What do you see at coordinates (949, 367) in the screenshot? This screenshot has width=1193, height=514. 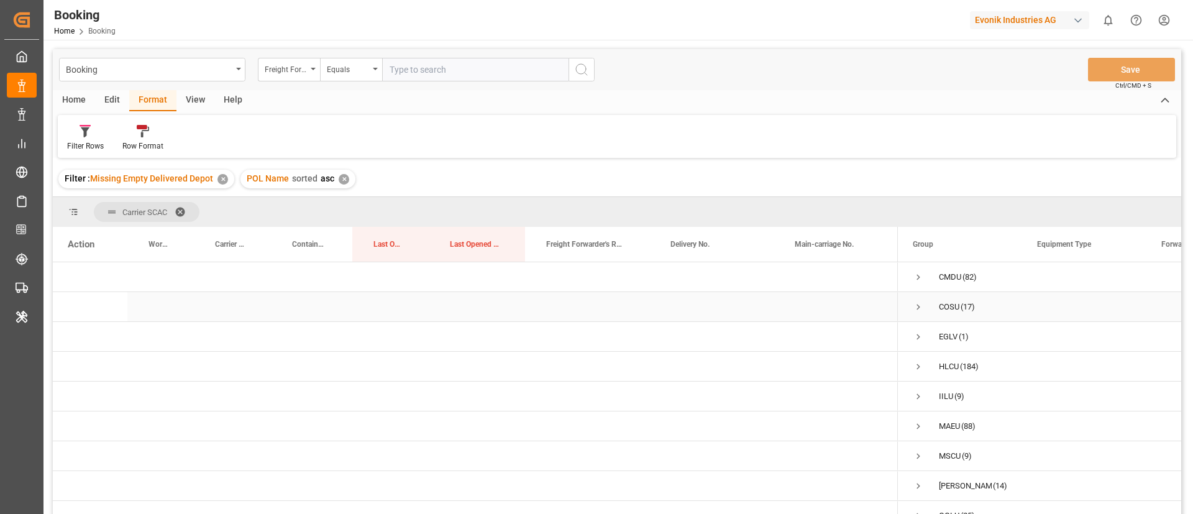 I see `div: HLCU` at bounding box center [949, 367].